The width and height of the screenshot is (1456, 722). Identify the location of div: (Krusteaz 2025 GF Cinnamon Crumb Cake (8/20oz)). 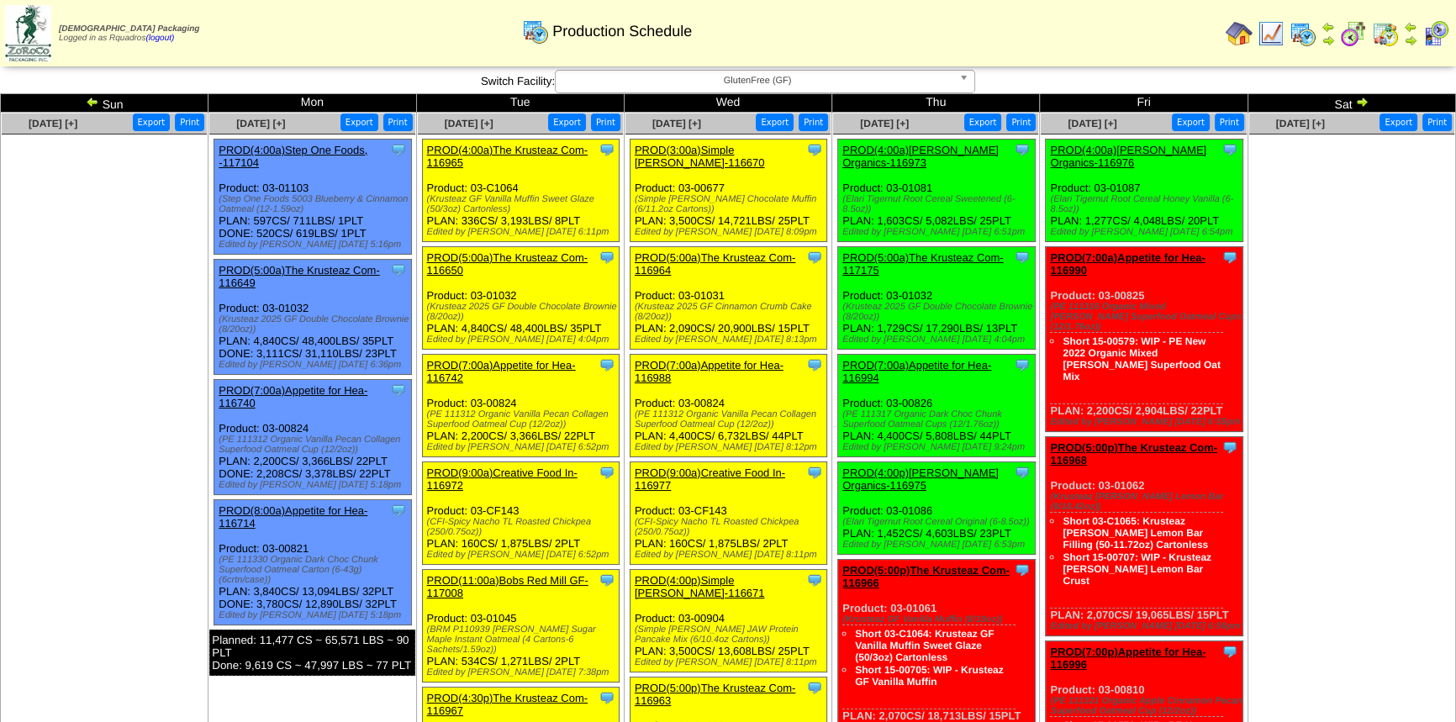
(731, 312).